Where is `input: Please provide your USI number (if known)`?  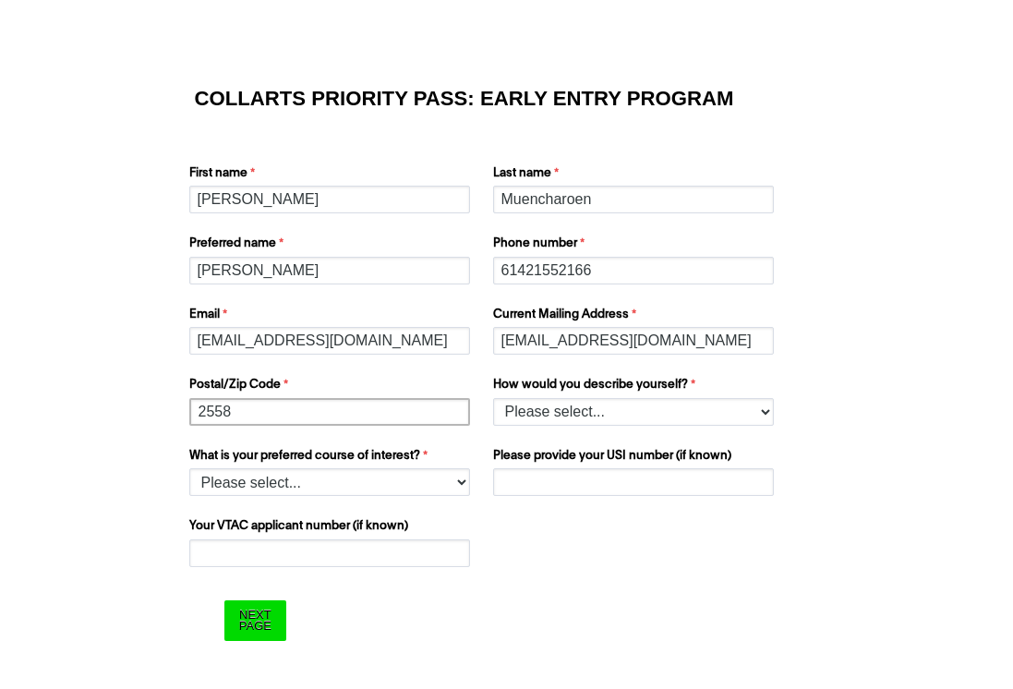
input: Please provide your USI number (if known) is located at coordinates (633, 482).